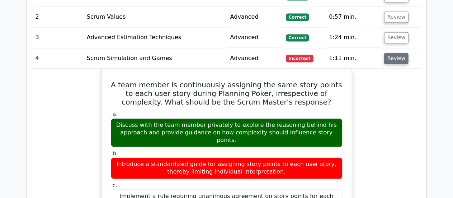  Describe the element at coordinates (156, 58) in the screenshot. I see `td: Scrum Simulation and Games` at that location.